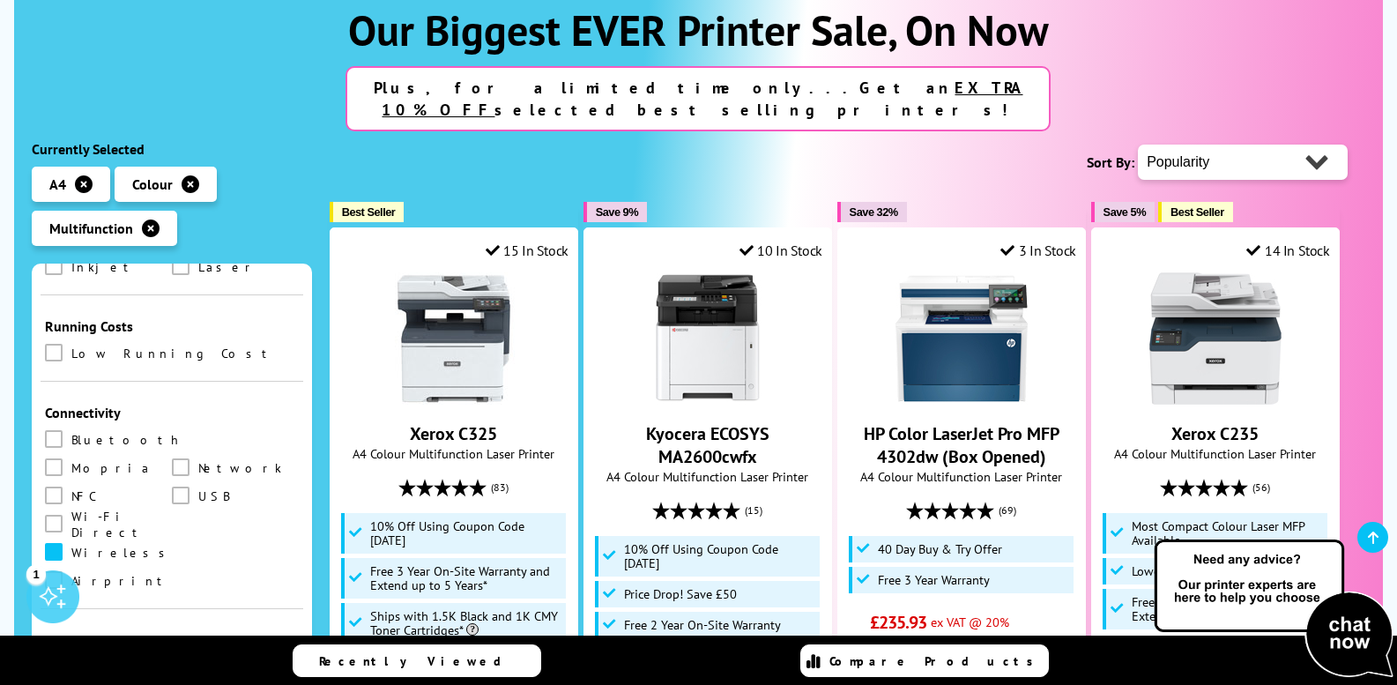 This screenshot has height=685, width=1397. I want to click on span: £283.12, so click(898, 645).